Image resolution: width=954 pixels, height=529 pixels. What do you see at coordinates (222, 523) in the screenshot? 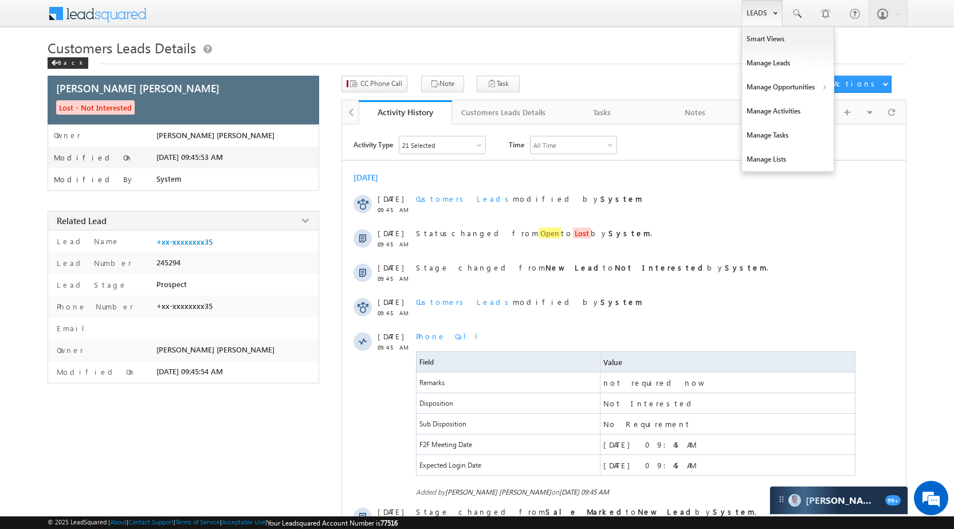
I see `span: © 2025 LeadSquared | | | | |` at bounding box center [222, 523].